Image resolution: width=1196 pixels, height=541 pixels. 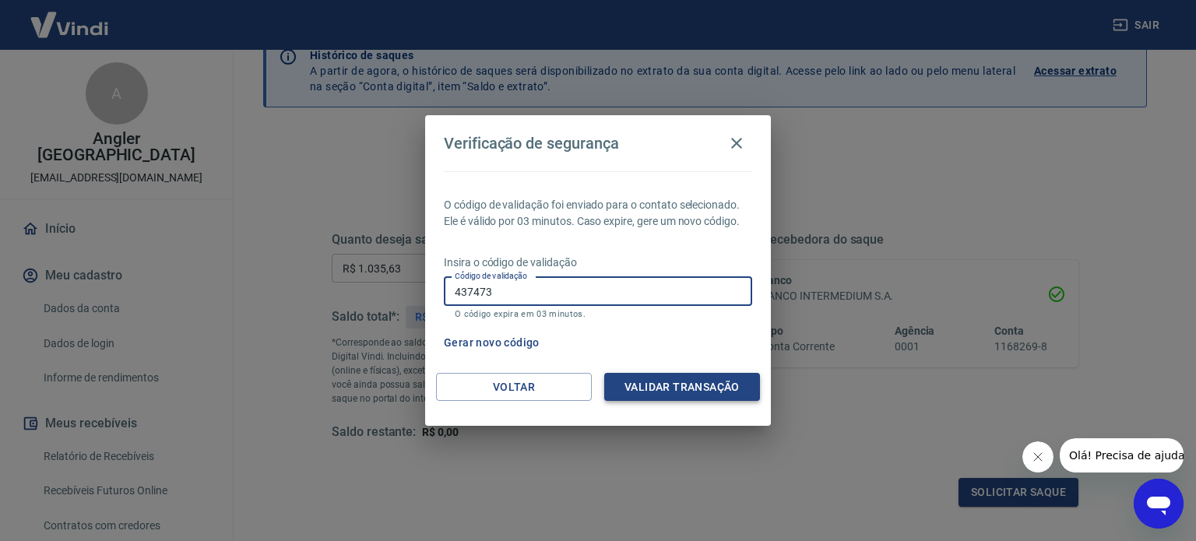 I want to click on button: Validar transação, so click(x=682, y=387).